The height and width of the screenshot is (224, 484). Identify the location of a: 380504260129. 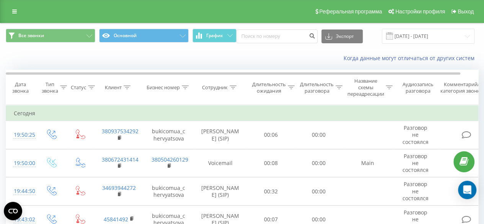
(170, 159).